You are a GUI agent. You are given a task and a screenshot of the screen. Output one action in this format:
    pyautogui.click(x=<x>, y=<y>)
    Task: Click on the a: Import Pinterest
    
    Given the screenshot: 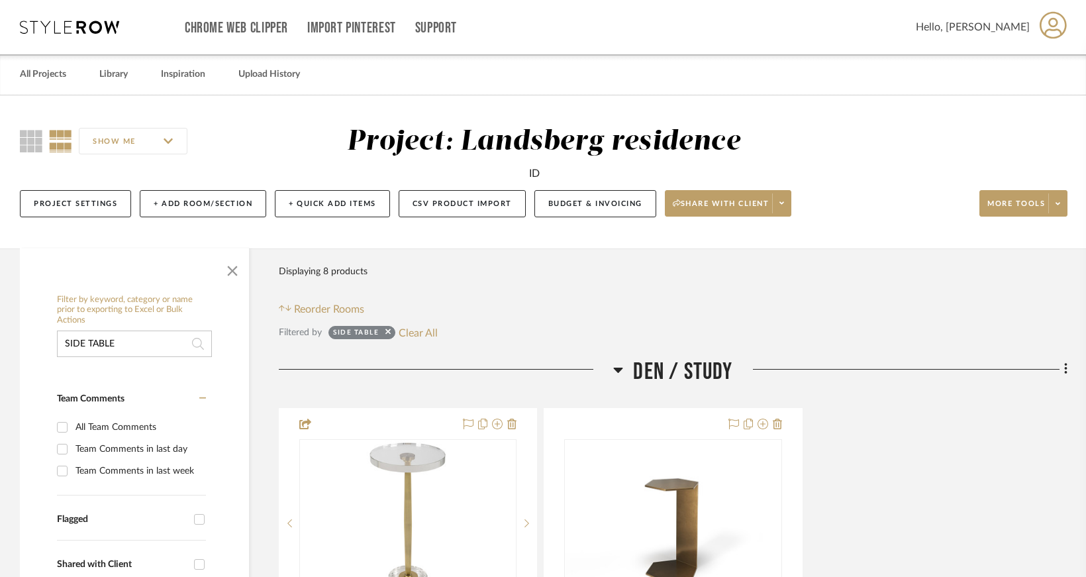 What is the action you would take?
    pyautogui.click(x=352, y=28)
    